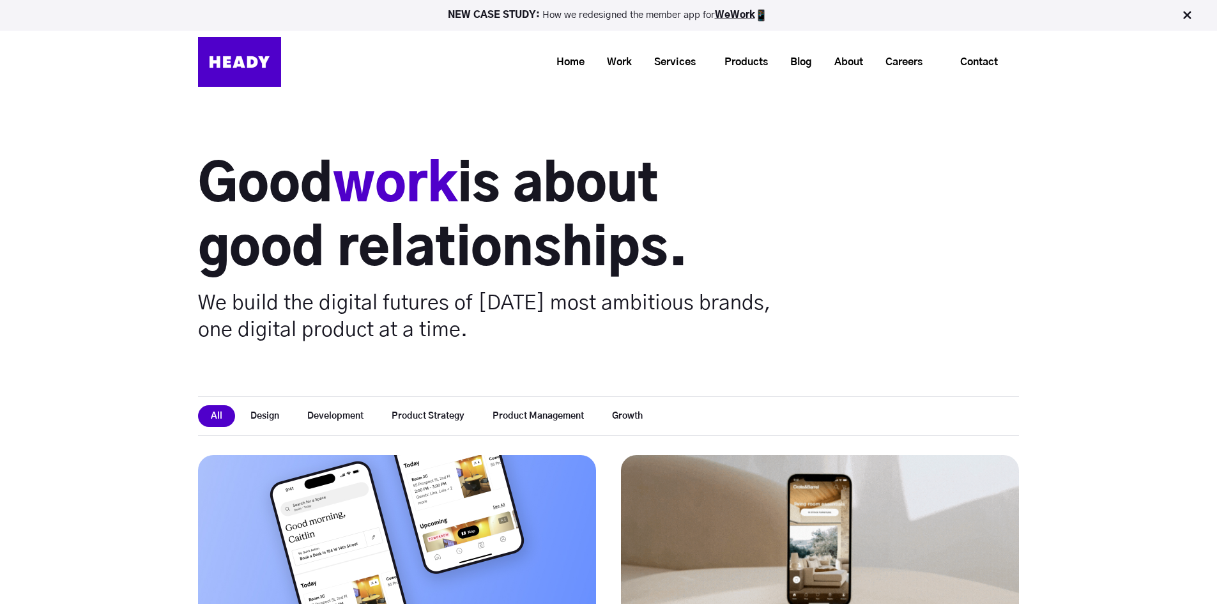 This screenshot has height=604, width=1217. Describe the element at coordinates (1187, 15) in the screenshot. I see `img: Close Bar` at that location.